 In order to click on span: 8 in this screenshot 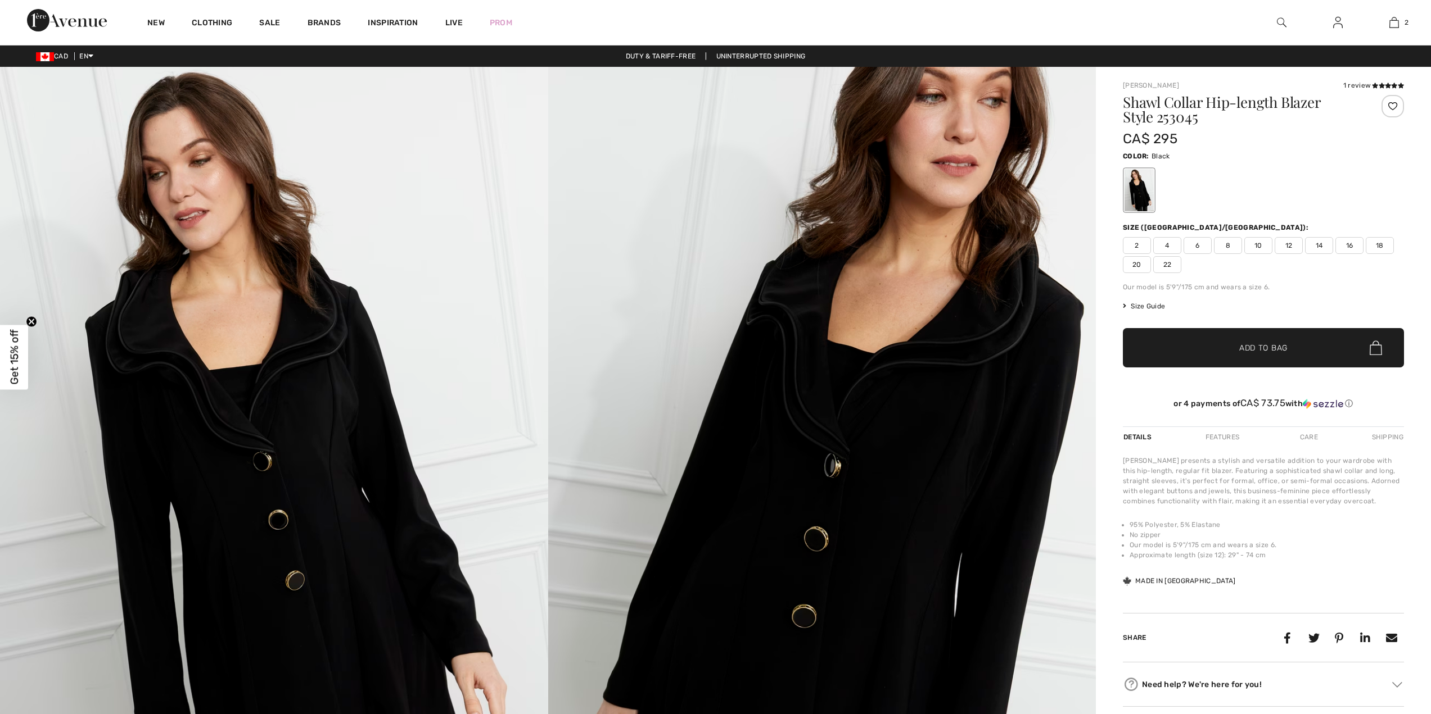, I will do `click(1228, 246)`.